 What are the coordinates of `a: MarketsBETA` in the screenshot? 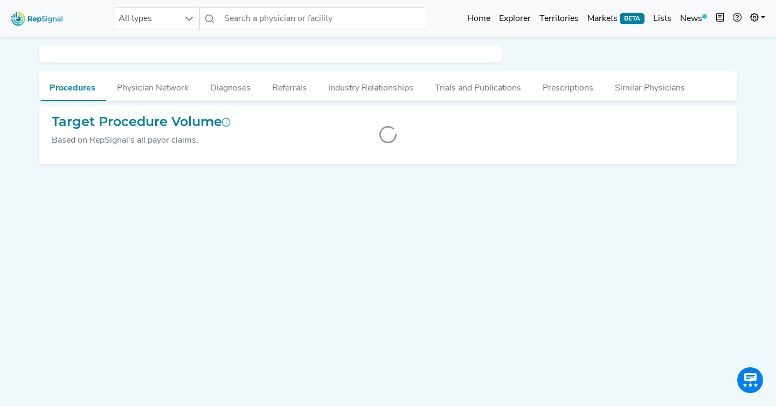 It's located at (616, 19).